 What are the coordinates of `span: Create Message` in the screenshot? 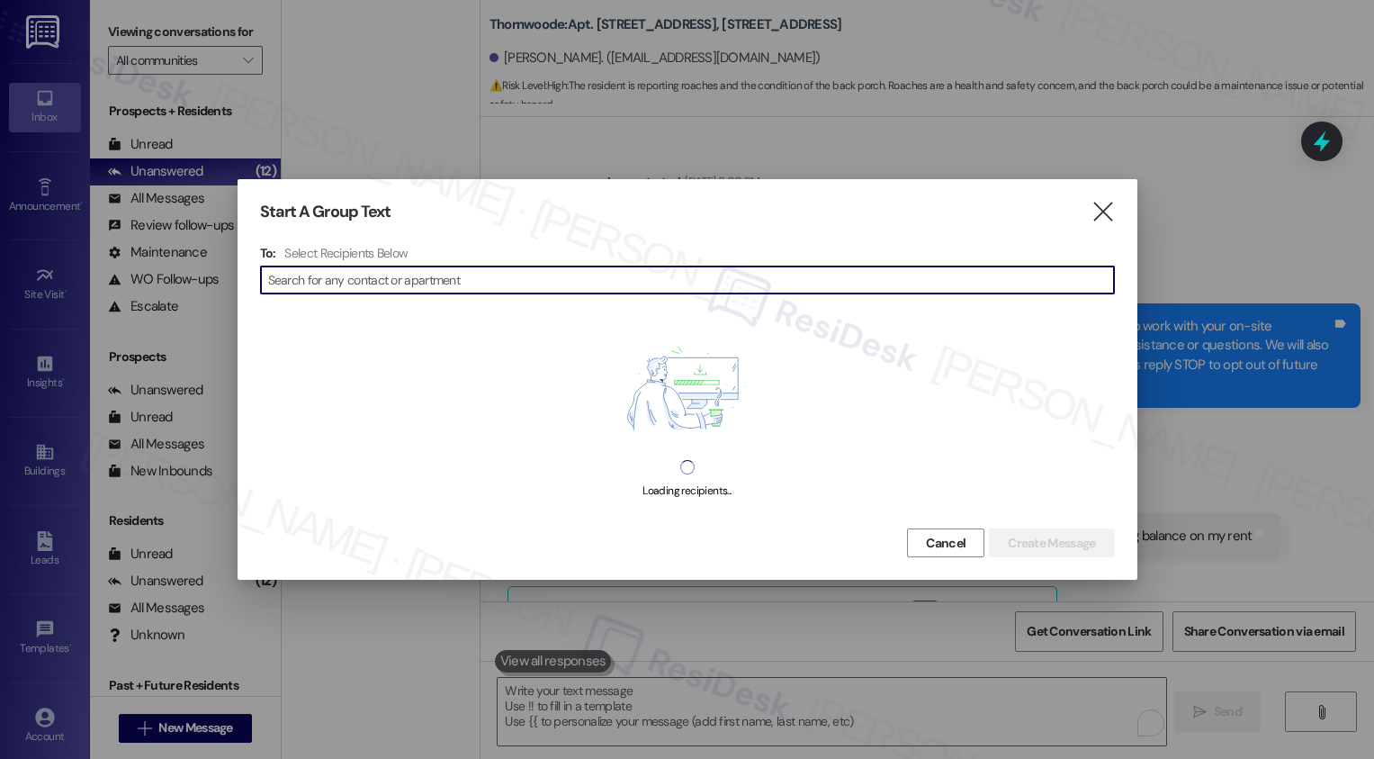 It's located at (1051, 543).